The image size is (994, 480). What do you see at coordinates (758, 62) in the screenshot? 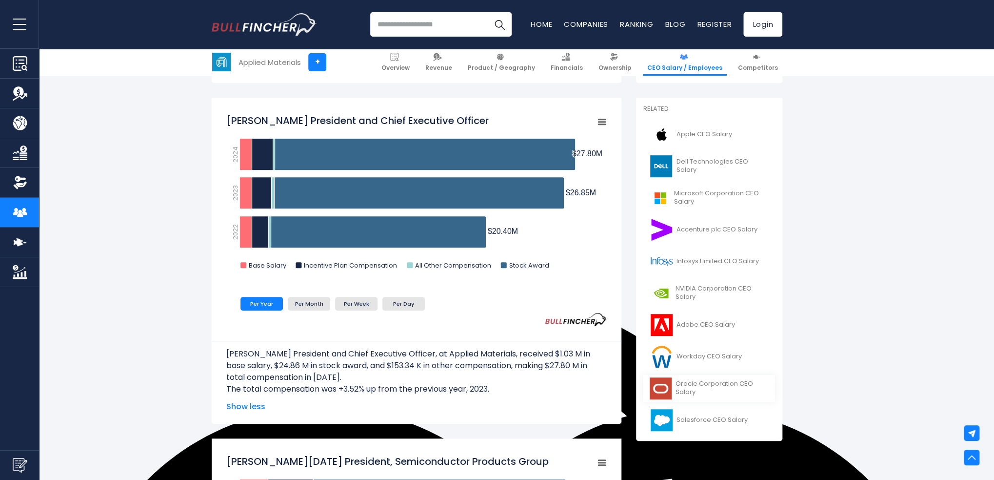
I see `a: Competitors` at bounding box center [758, 62].